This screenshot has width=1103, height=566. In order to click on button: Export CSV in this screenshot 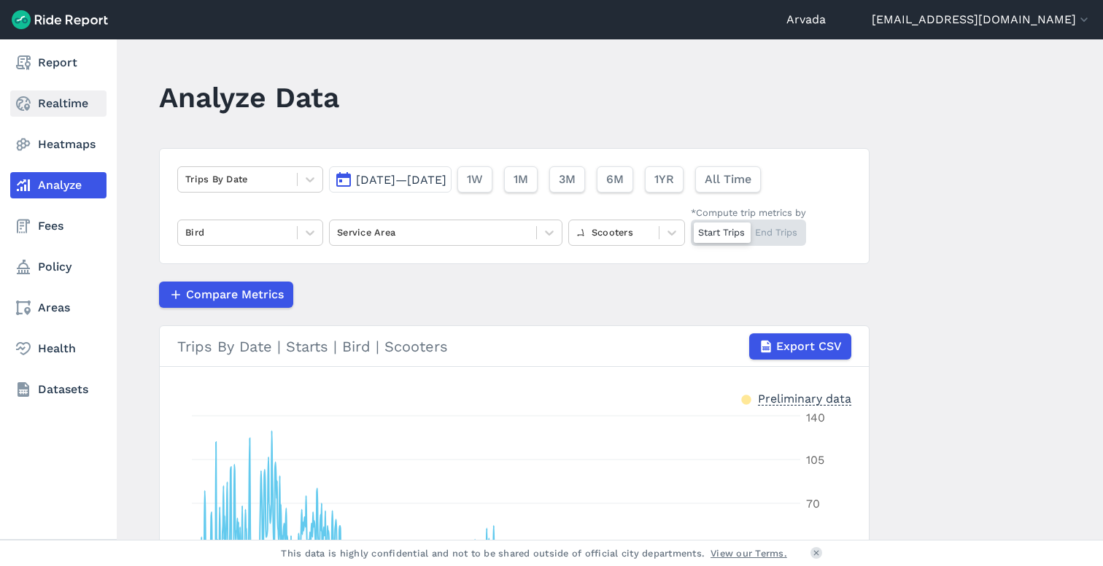, I will do `click(800, 346)`.